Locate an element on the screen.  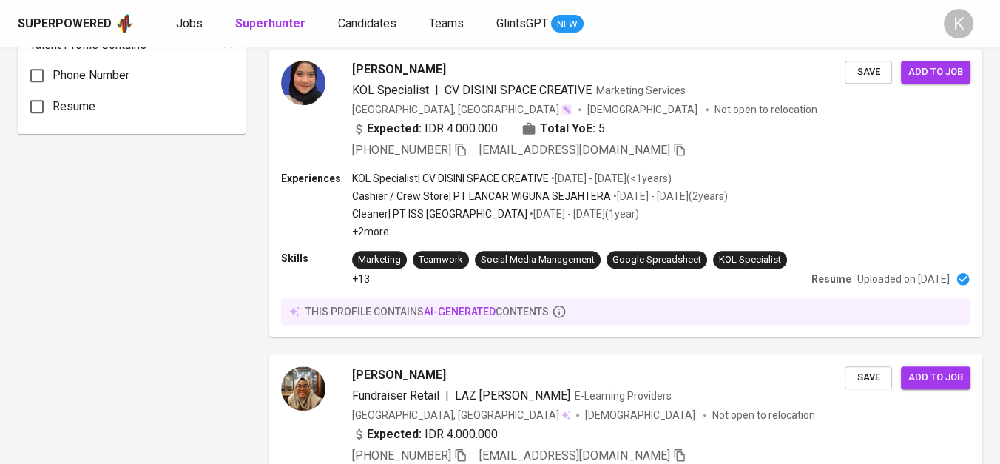
span: Marketing Services is located at coordinates (640, 90).